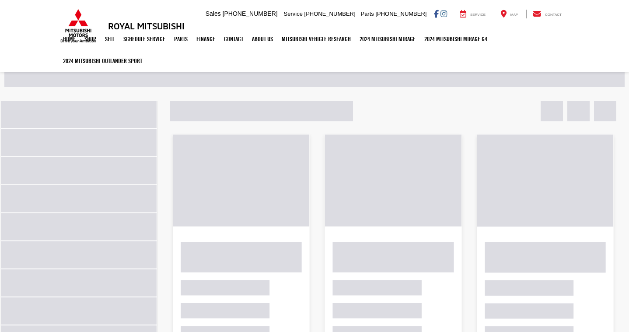  Describe the element at coordinates (444, 14) in the screenshot. I see `a: Instagram: Click to visit our Instagram page` at that location.